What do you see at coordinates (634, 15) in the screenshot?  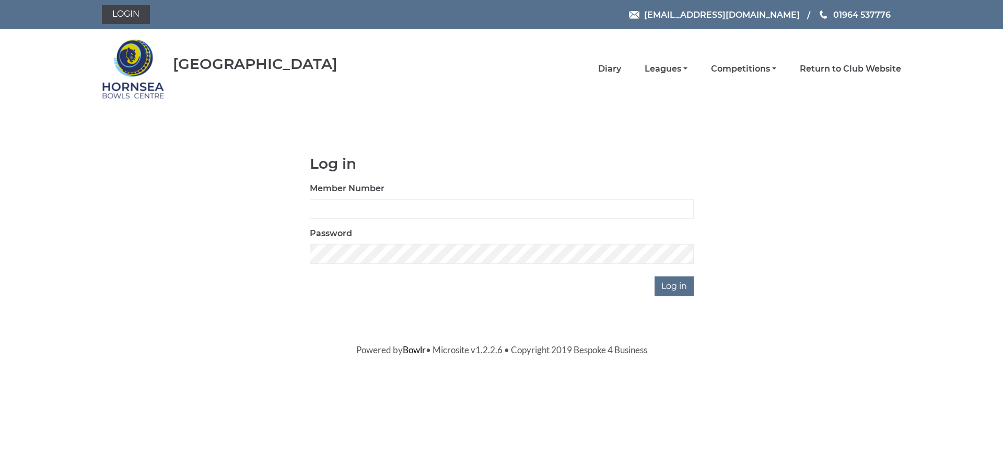 I see `img: Email` at bounding box center [634, 15].